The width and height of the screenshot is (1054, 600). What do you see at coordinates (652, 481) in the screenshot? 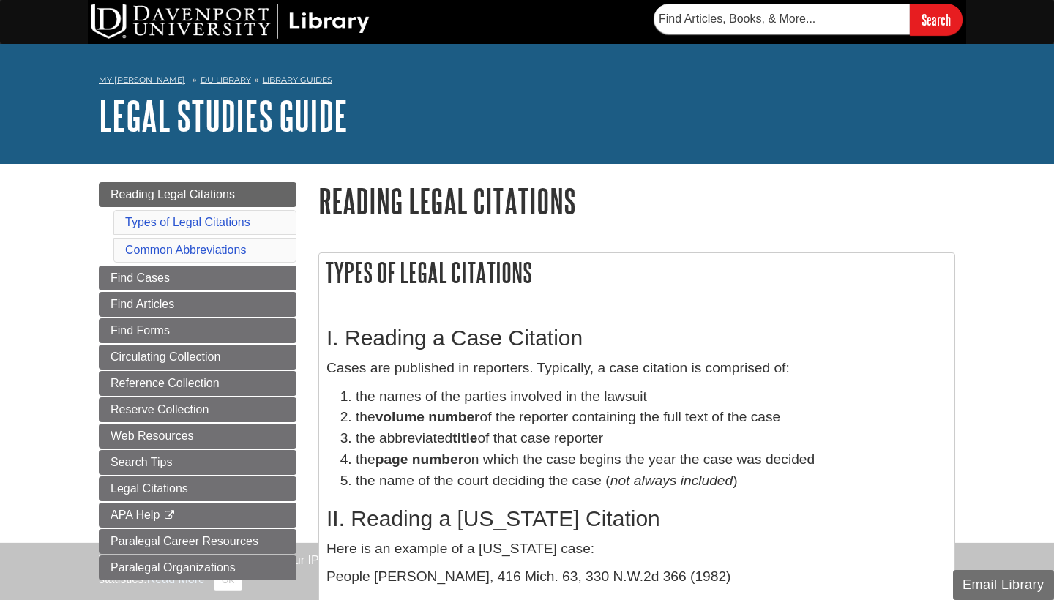
I see `li: the name of the court deciding the case ( )` at bounding box center [652, 481].